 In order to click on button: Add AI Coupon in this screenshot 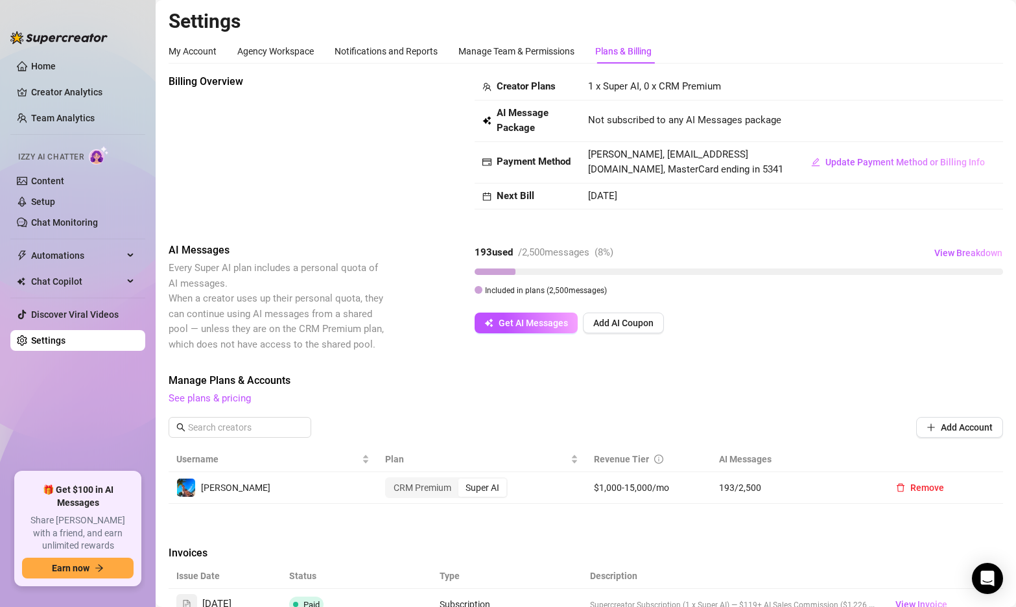, I will do `click(623, 323)`.